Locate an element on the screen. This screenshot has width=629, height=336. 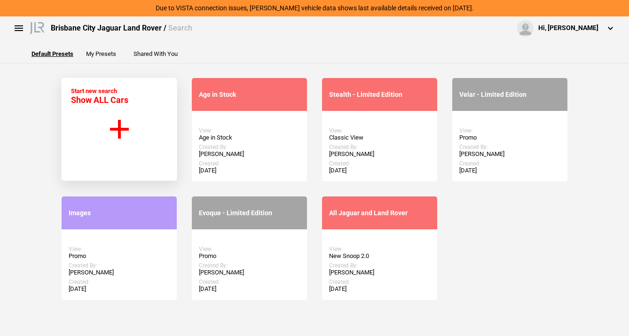
span: Search is located at coordinates (180, 28).